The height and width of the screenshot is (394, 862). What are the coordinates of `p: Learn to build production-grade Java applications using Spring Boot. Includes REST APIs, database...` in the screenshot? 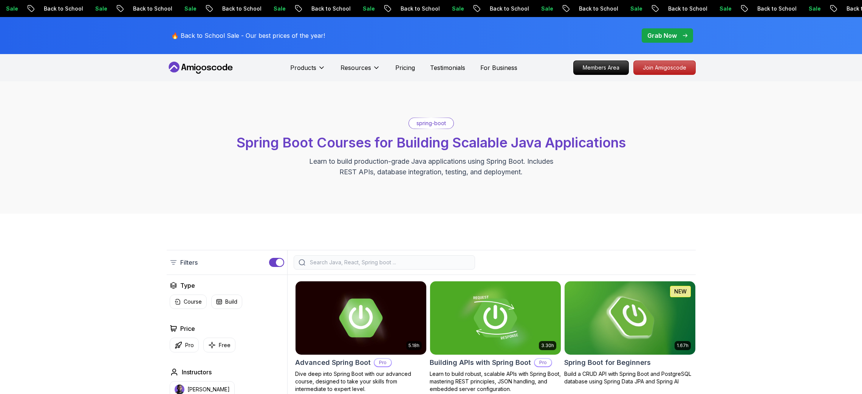 It's located at (431, 167).